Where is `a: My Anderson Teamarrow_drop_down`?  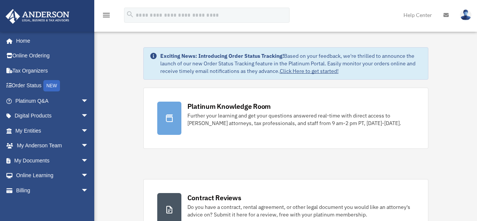 a: My Anderson Teamarrow_drop_down is located at coordinates (52, 146).